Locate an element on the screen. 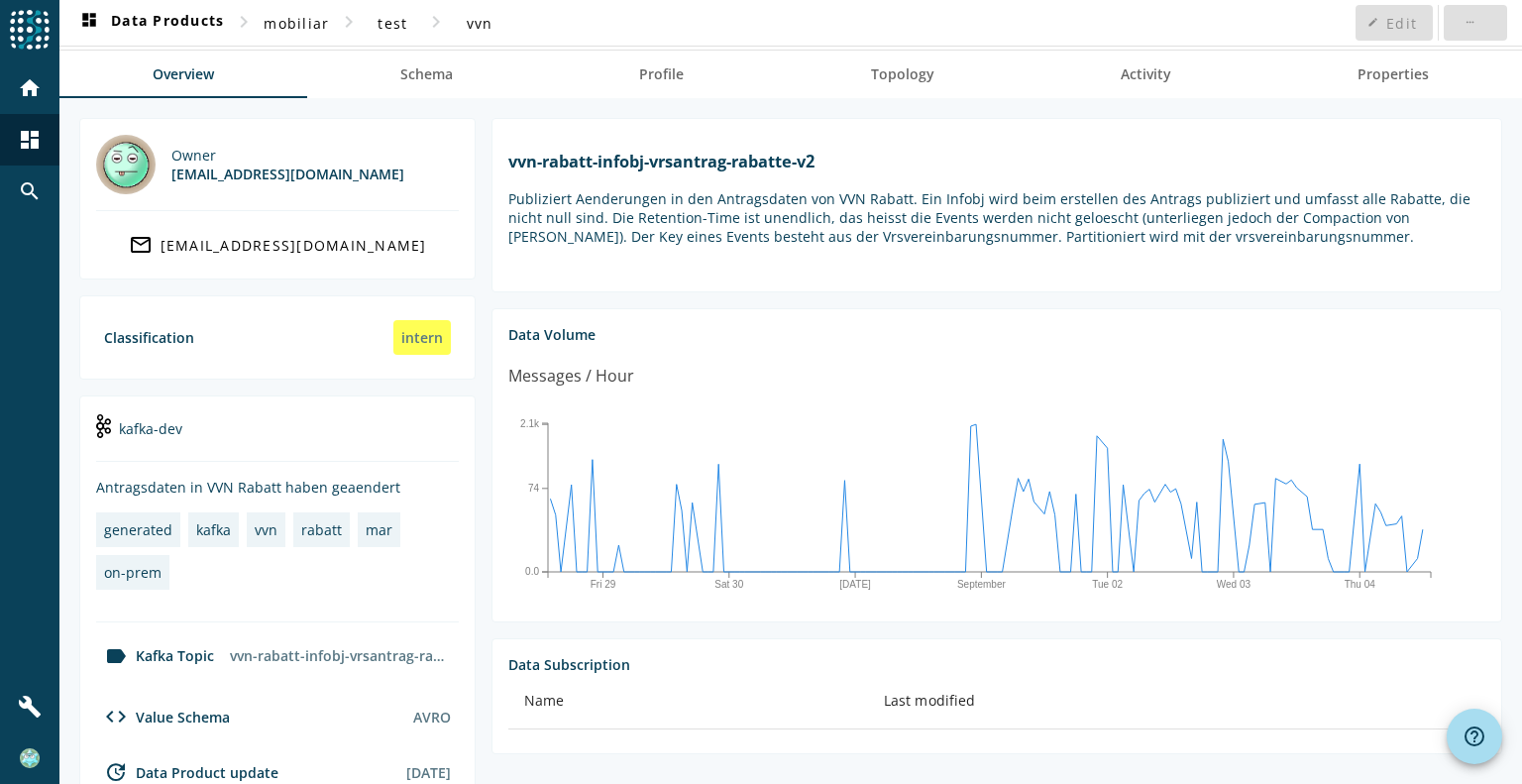 This screenshot has width=1522, height=784. div: kafka-dev is located at coordinates (277, 437).